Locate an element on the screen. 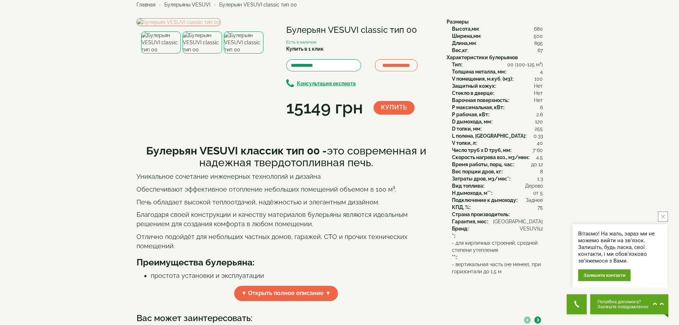 The width and height of the screenshot is (679, 325). b: Вид топлива: is located at coordinates (468, 186).